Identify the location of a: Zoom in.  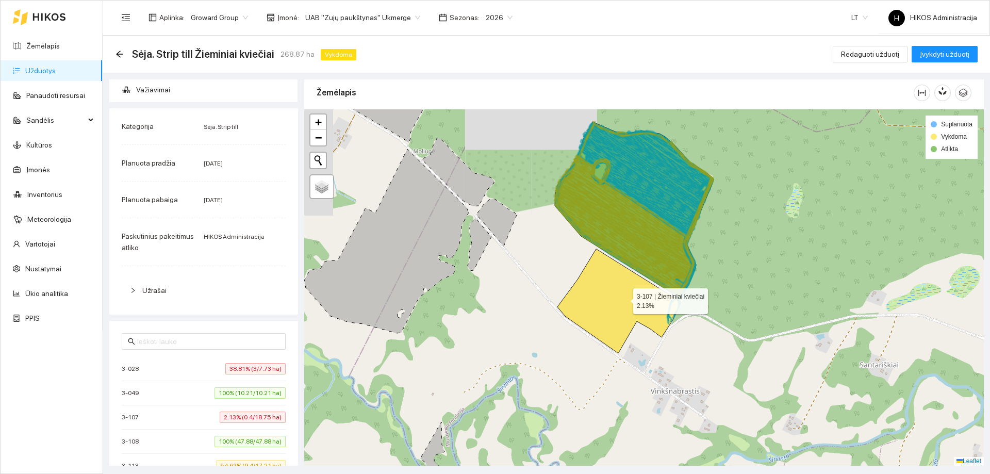
(318, 122).